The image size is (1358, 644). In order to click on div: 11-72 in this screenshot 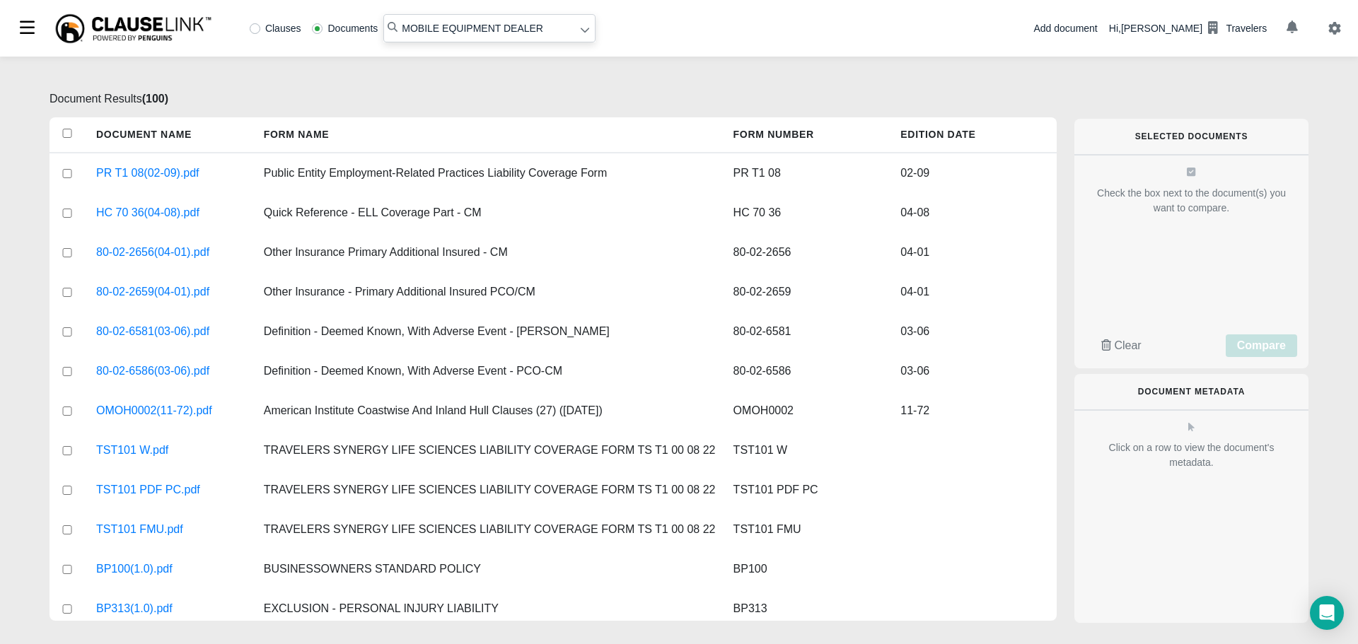, I will do `click(972, 411)`.